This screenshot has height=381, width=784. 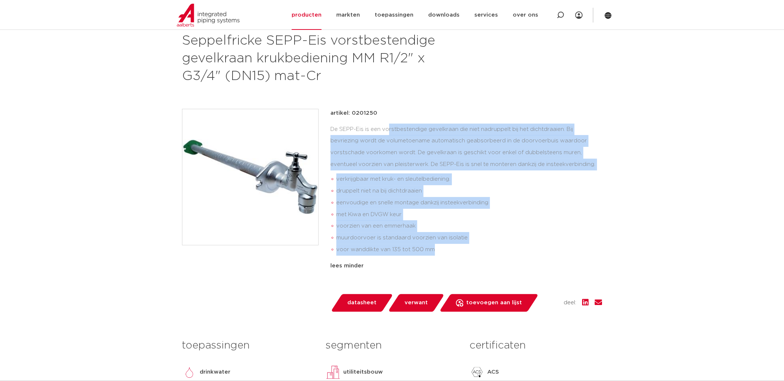 What do you see at coordinates (477, 372) in the screenshot?
I see `img: ACS` at bounding box center [477, 372].